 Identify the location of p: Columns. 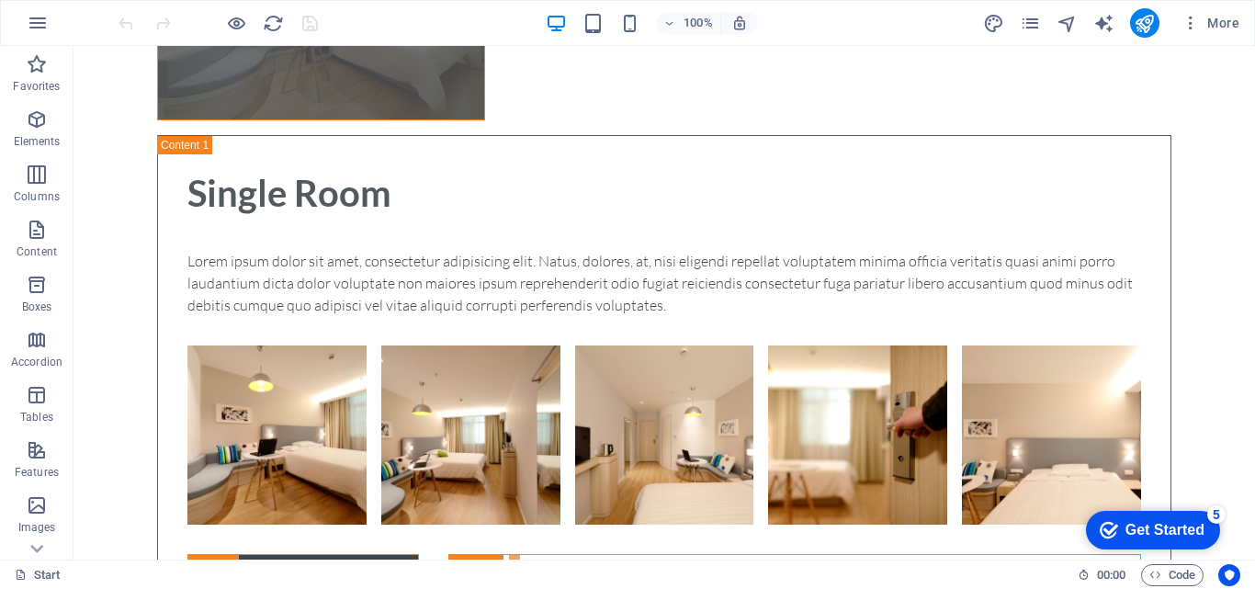
(37, 197).